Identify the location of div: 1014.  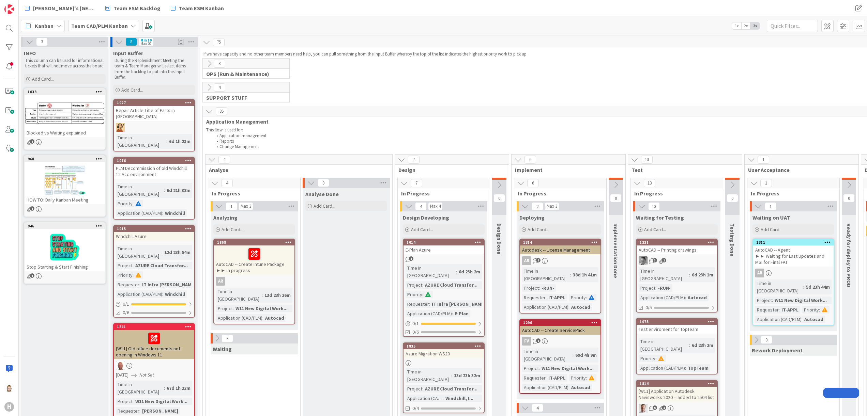
(444, 243).